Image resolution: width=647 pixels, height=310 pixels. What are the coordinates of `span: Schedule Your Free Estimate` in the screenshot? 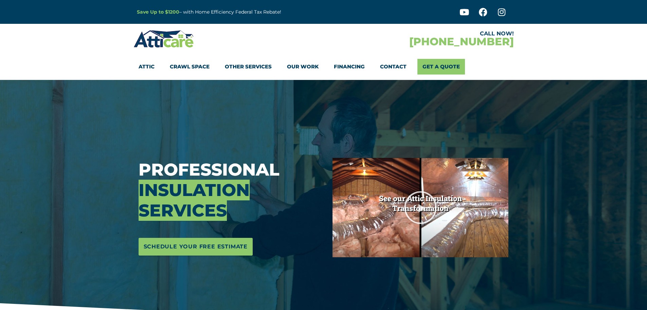 It's located at (196, 246).